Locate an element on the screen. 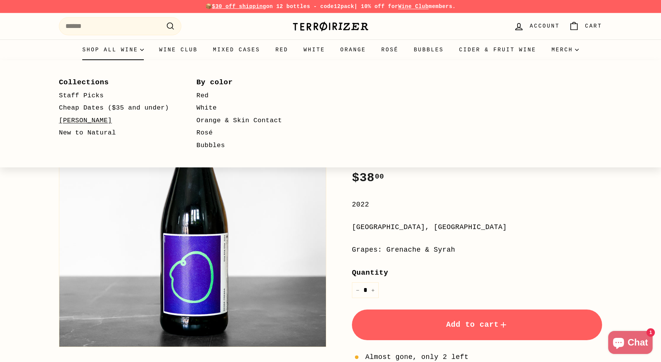 This screenshot has width=661, height=362. div: Grapes: Grenache & Syrah is located at coordinates (477, 250).